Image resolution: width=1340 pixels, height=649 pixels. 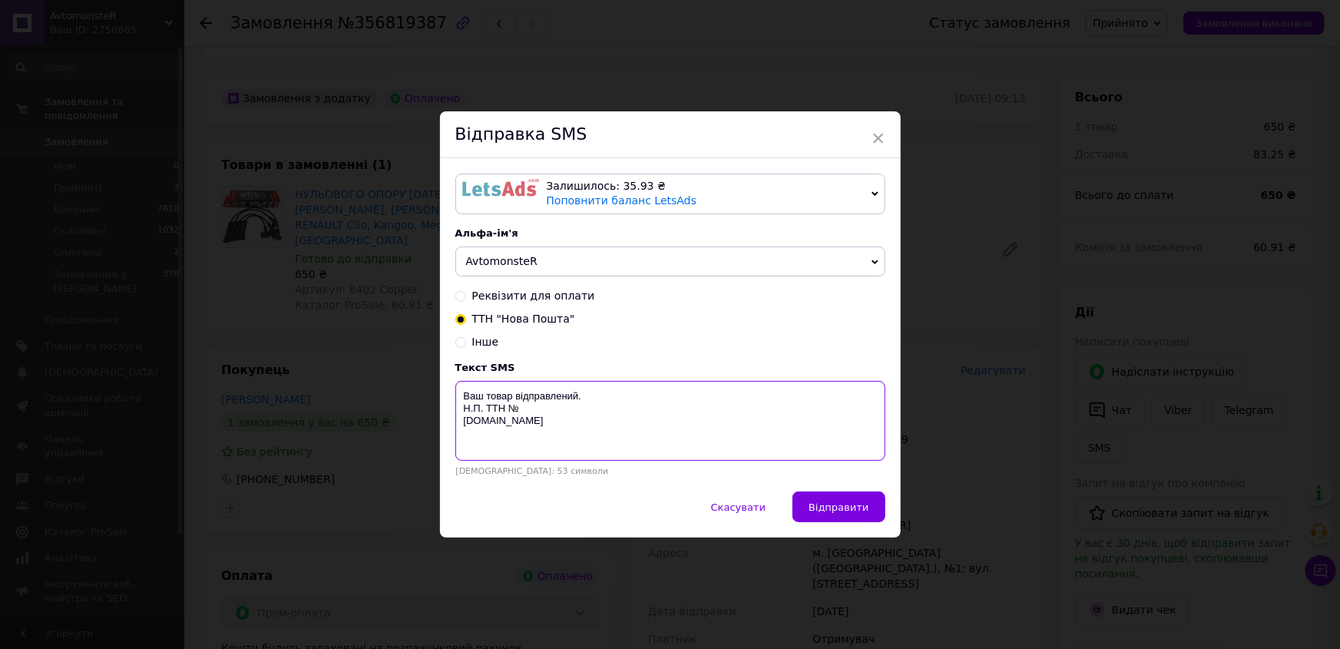 I want to click on span: Скасувати, so click(x=738, y=507).